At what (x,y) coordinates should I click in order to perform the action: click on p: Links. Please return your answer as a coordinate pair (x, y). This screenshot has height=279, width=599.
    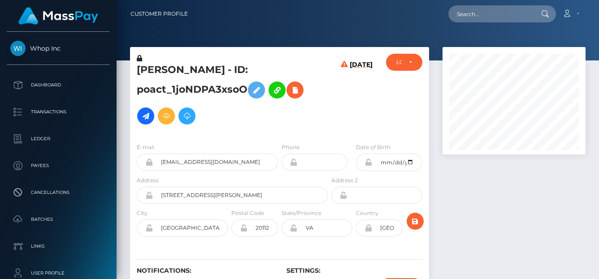
    Looking at the image, I should click on (58, 247).